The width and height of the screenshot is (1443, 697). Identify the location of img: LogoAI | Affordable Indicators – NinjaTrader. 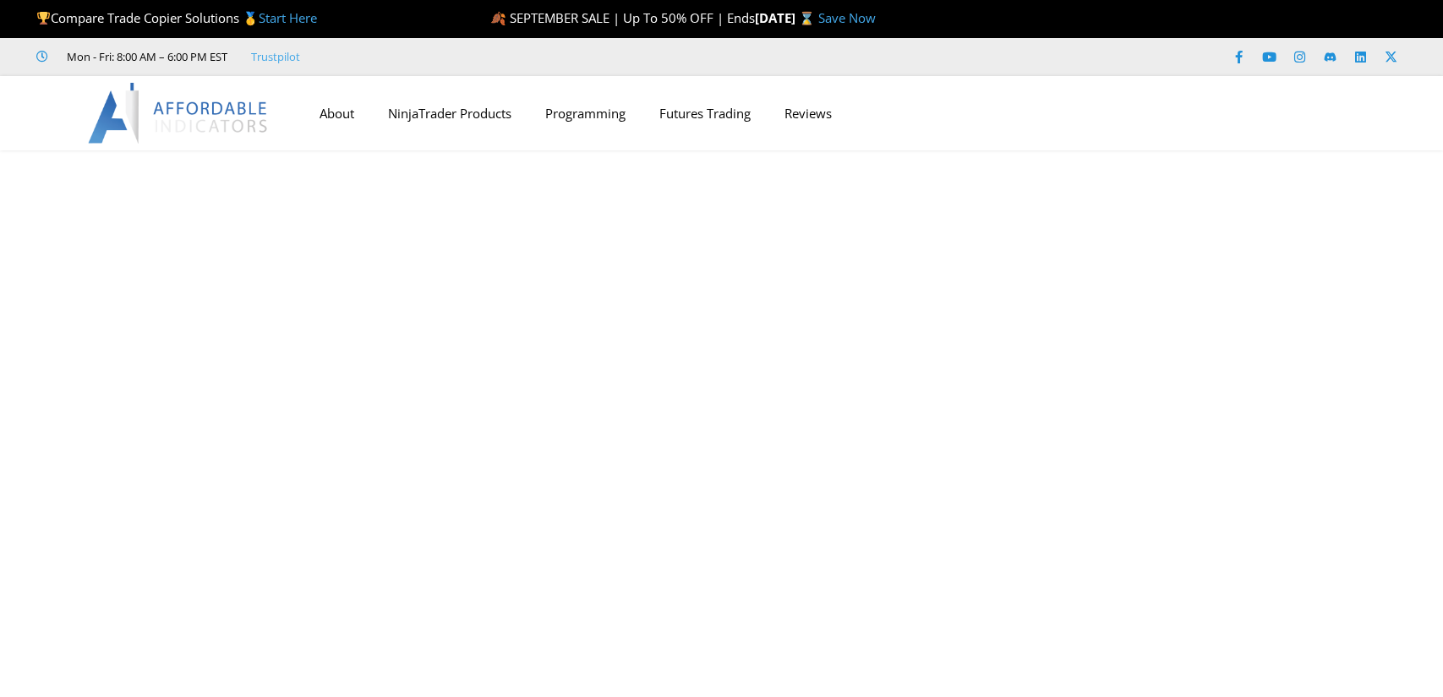
(178, 113).